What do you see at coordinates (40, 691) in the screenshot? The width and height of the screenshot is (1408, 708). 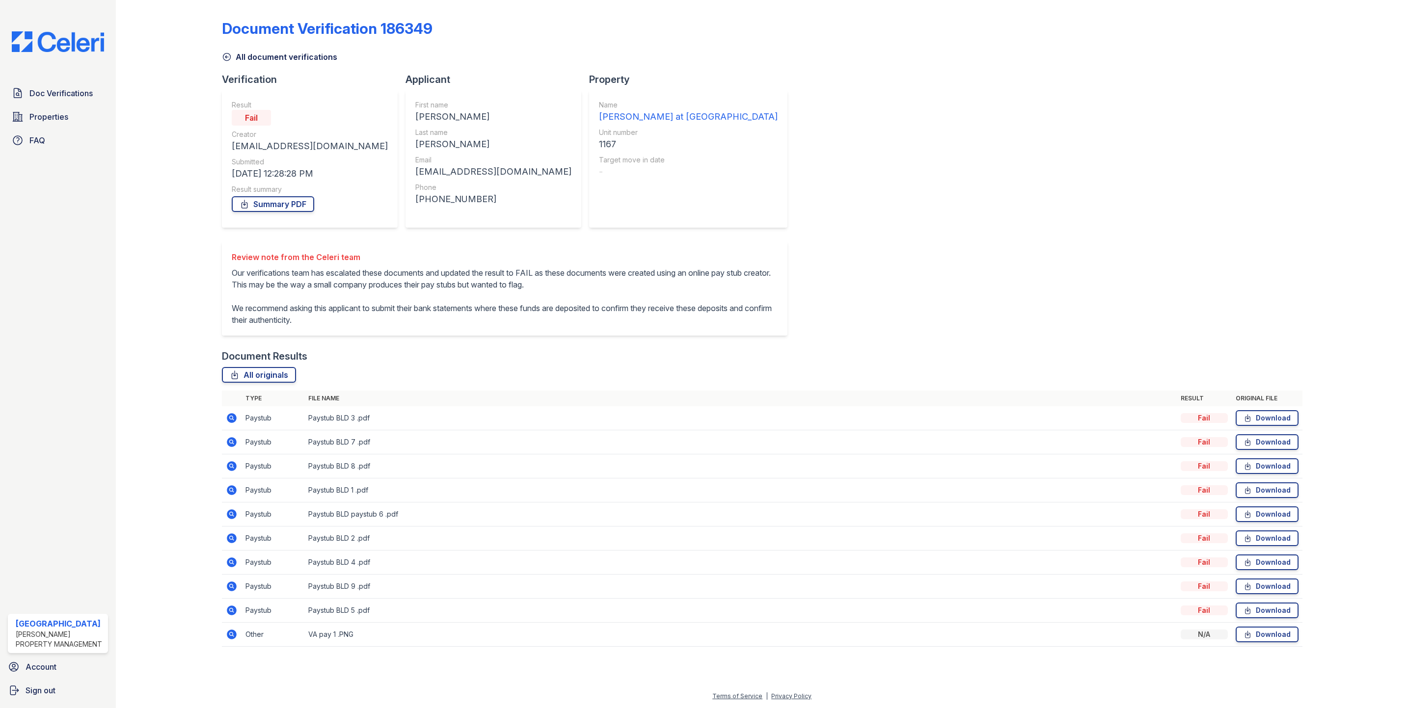 I see `span: Sign out` at bounding box center [40, 691].